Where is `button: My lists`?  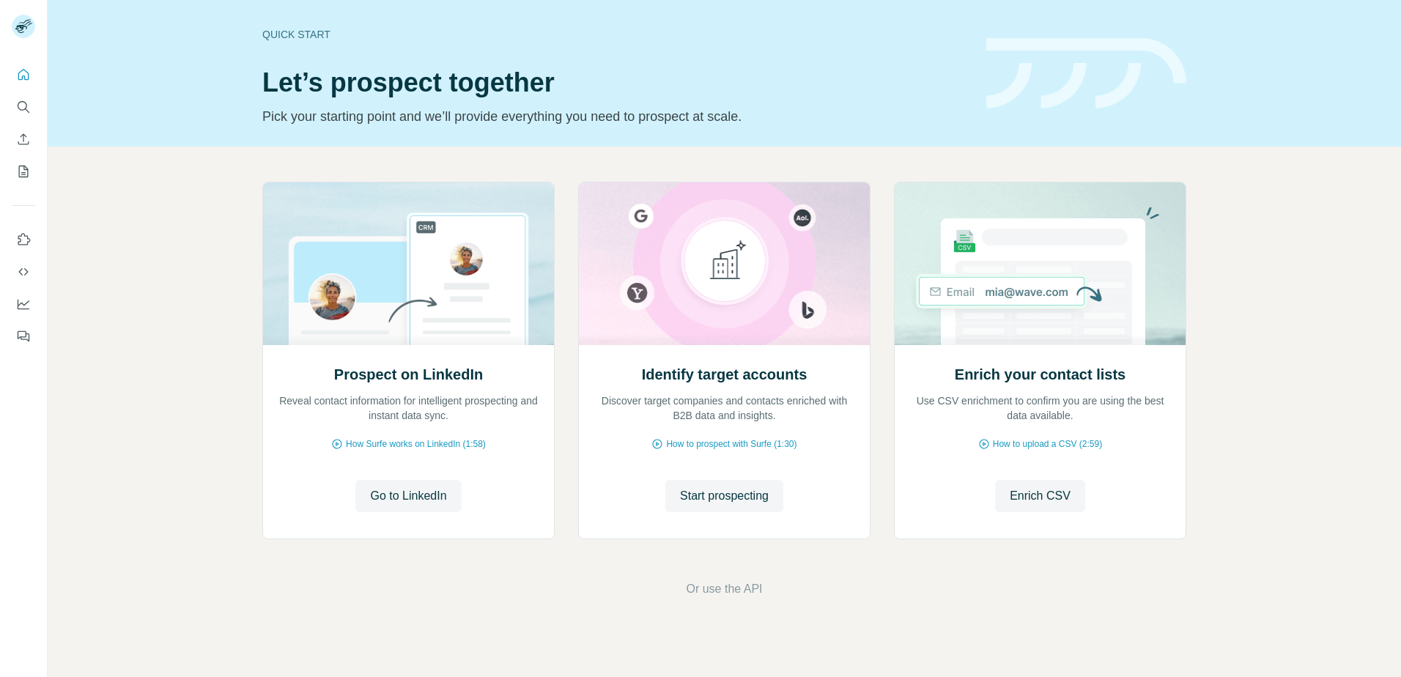 button: My lists is located at coordinates (23, 171).